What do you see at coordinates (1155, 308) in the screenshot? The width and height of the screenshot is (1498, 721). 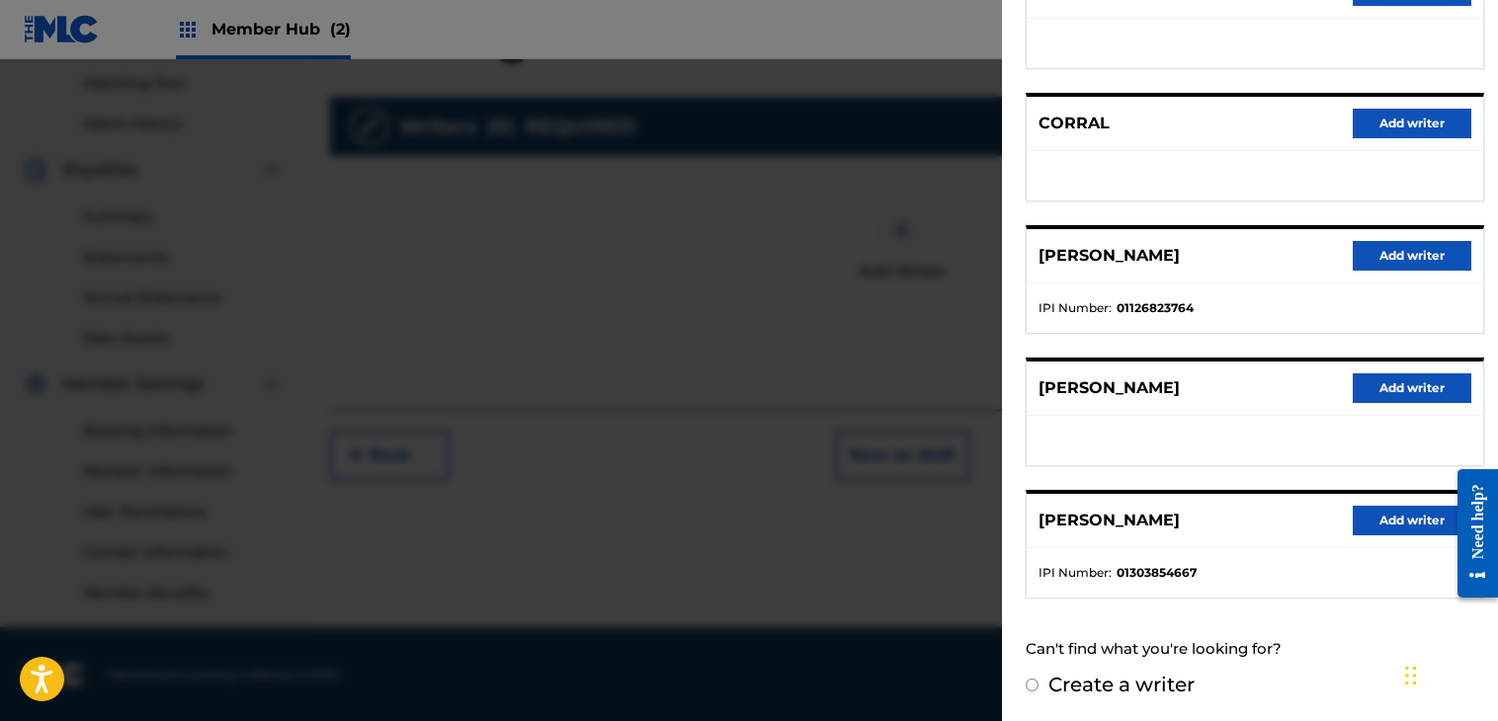 I see `strong: 01126823764` at bounding box center [1155, 308].